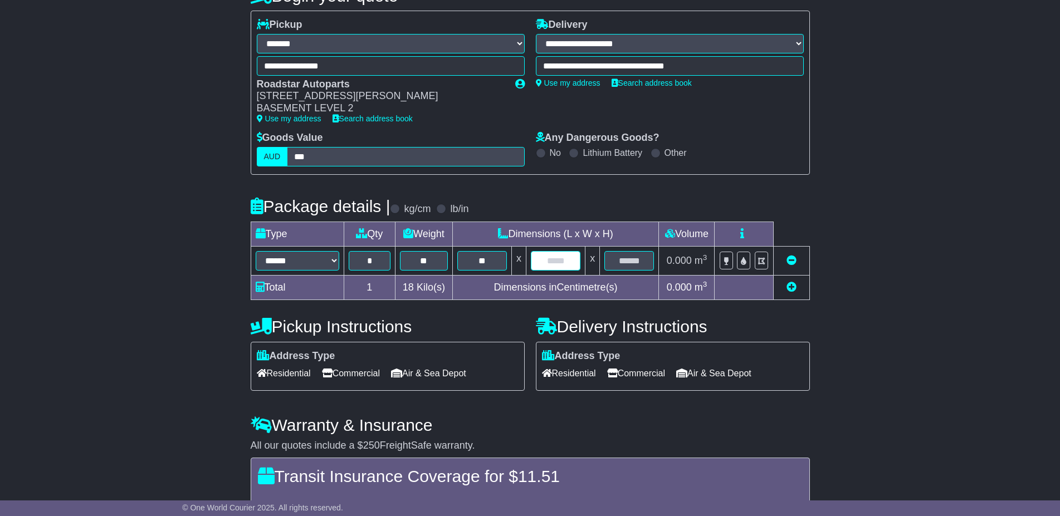 The width and height of the screenshot is (1060, 516). What do you see at coordinates (676, 153) in the screenshot?
I see `label: Other` at bounding box center [676, 153].